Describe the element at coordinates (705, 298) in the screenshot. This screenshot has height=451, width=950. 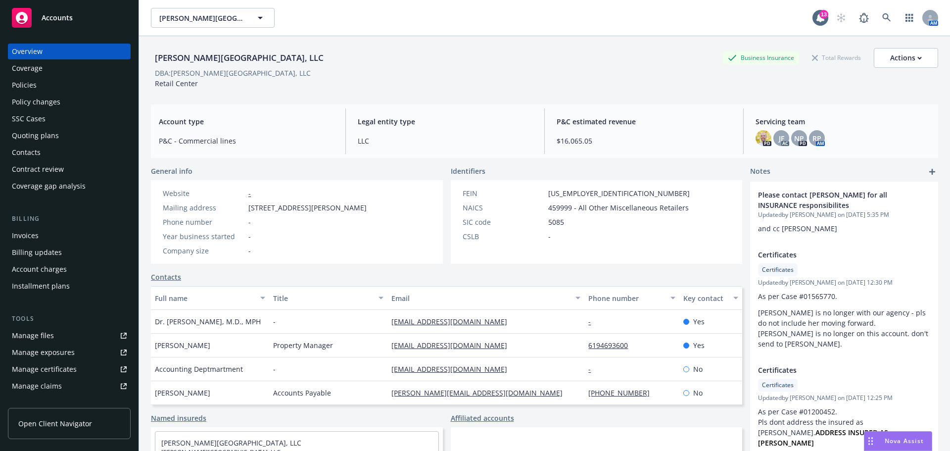
I see `div: Key contact` at that location.